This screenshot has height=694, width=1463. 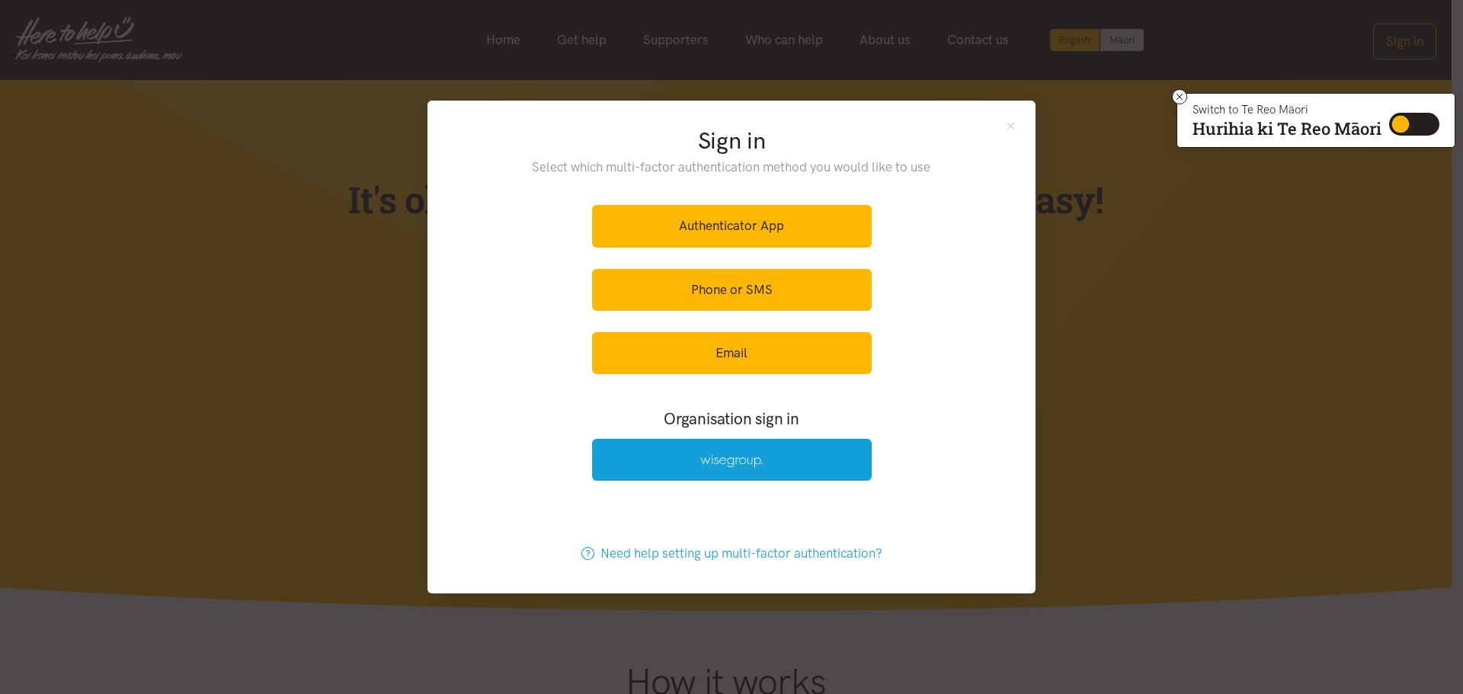 I want to click on p: Hurihia ki Te Reo Māori, so click(x=1287, y=129).